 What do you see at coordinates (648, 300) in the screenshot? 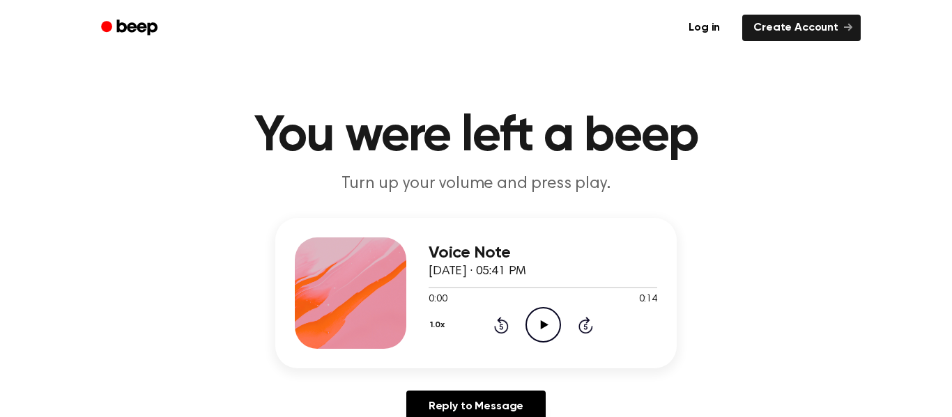
I see `span: 0:14` at bounding box center [648, 300].